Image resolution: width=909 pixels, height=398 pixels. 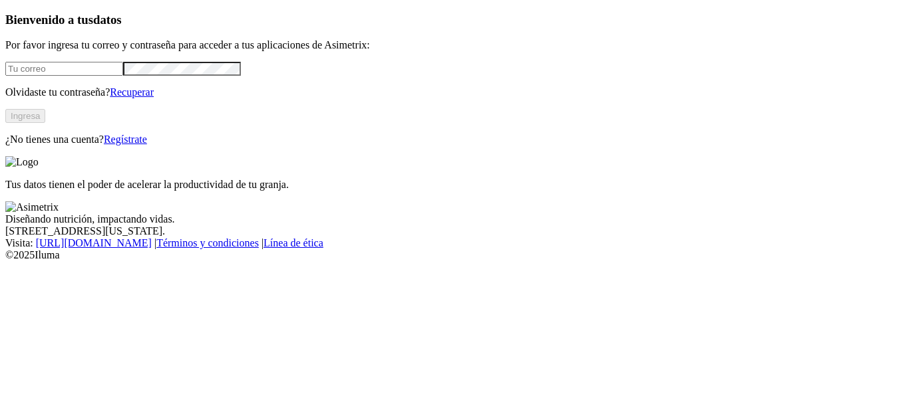 What do you see at coordinates (132, 92) in the screenshot?
I see `a: Recuperar` at bounding box center [132, 92].